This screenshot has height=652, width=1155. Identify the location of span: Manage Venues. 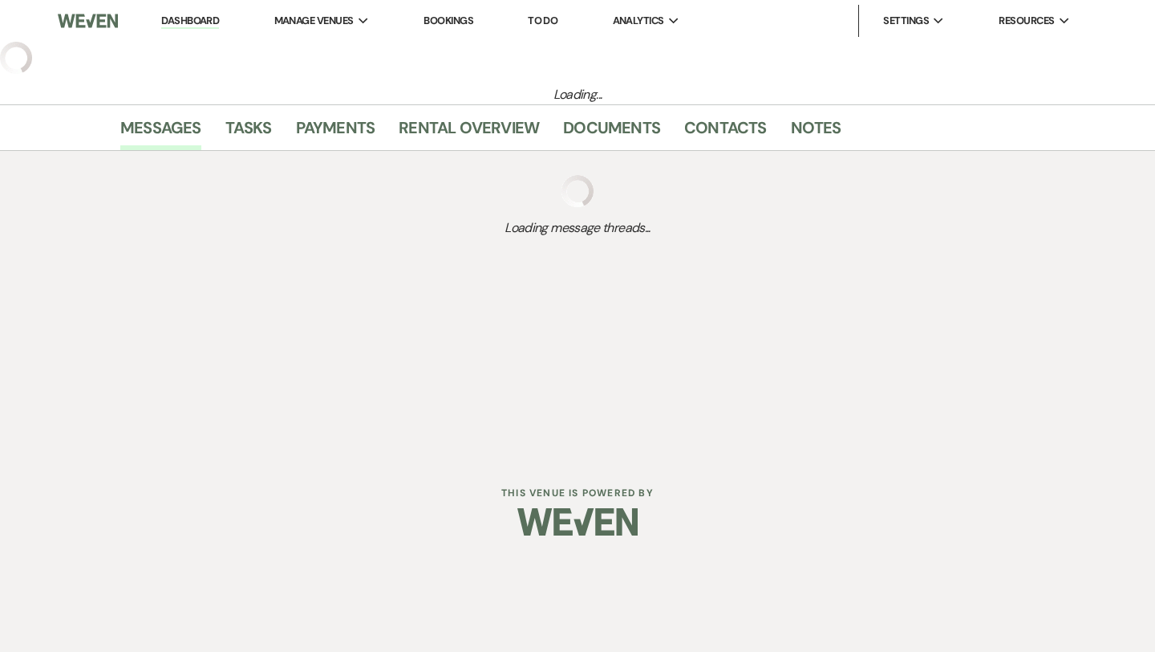
(314, 21).